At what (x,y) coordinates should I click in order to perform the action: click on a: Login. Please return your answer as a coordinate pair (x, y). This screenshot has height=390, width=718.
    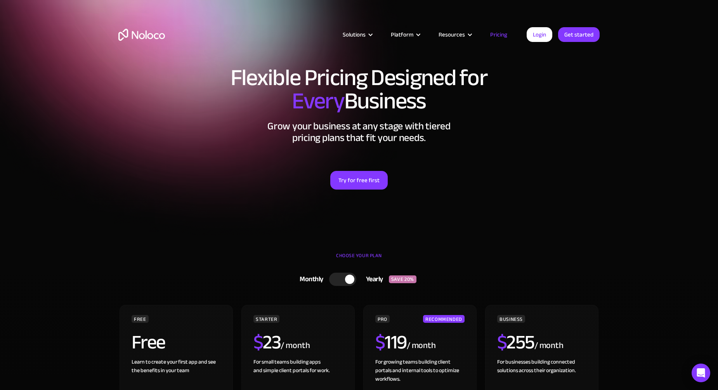
    Looking at the image, I should click on (540, 35).